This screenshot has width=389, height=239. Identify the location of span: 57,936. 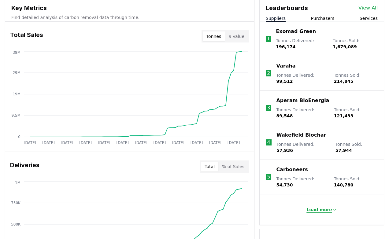
(285, 150).